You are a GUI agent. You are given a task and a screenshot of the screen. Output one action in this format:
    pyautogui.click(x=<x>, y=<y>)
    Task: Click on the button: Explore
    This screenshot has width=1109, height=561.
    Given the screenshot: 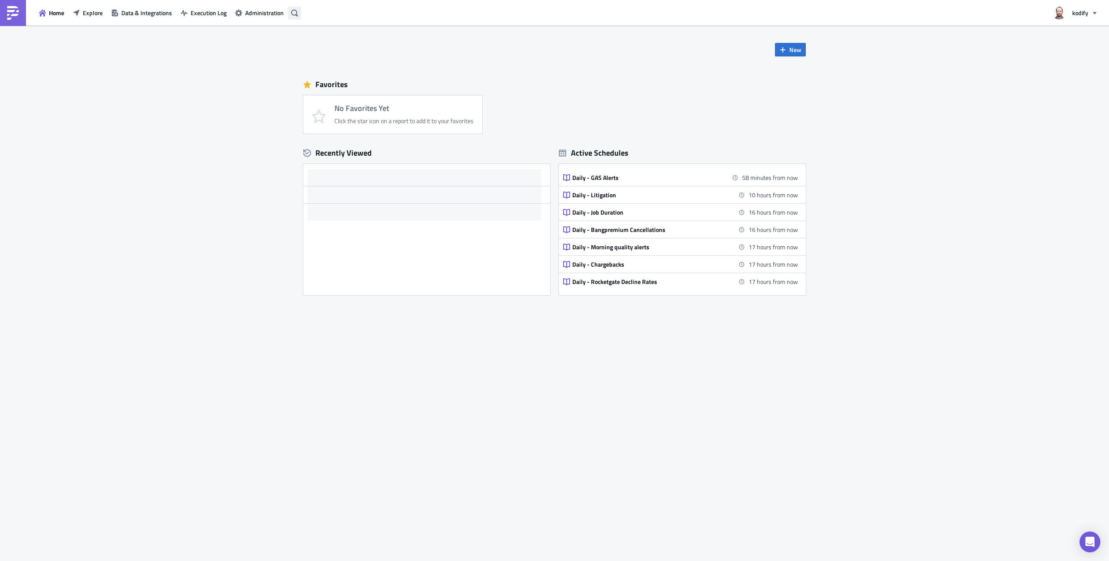 What is the action you would take?
    pyautogui.click(x=88, y=13)
    